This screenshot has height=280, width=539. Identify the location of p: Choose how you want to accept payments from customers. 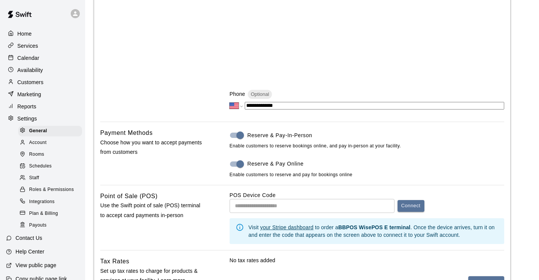
(153, 147).